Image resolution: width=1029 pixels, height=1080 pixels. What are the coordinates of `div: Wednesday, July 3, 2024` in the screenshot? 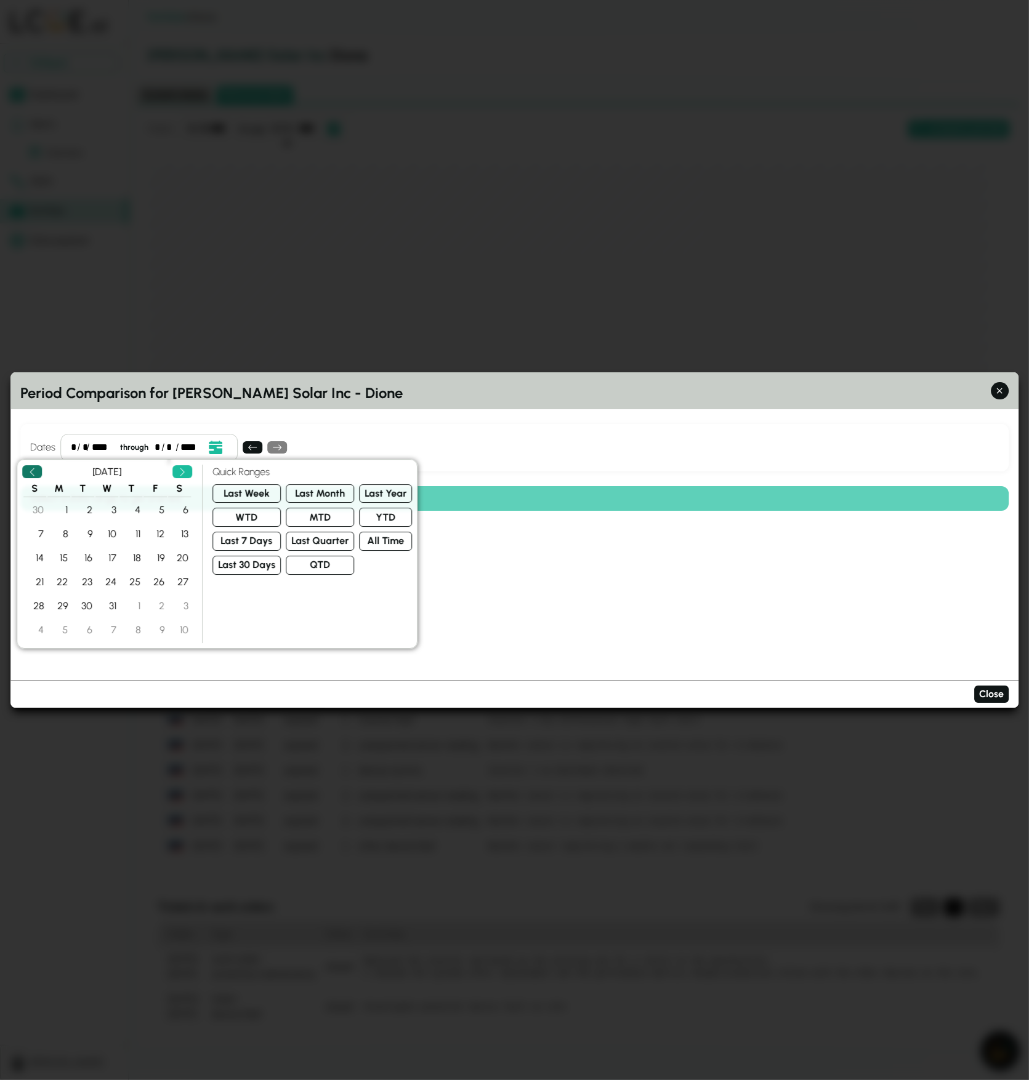 It's located at (106, 510).